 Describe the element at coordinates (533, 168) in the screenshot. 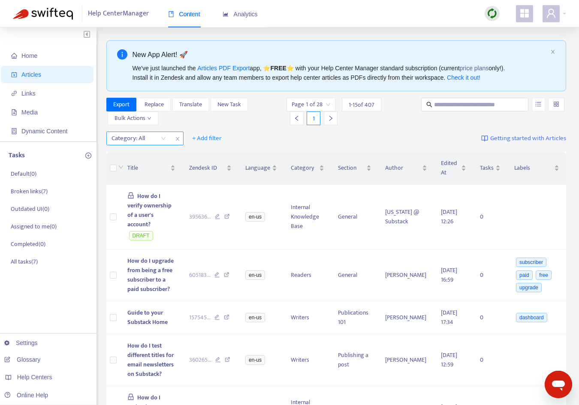

I see `span: Labels` at that location.